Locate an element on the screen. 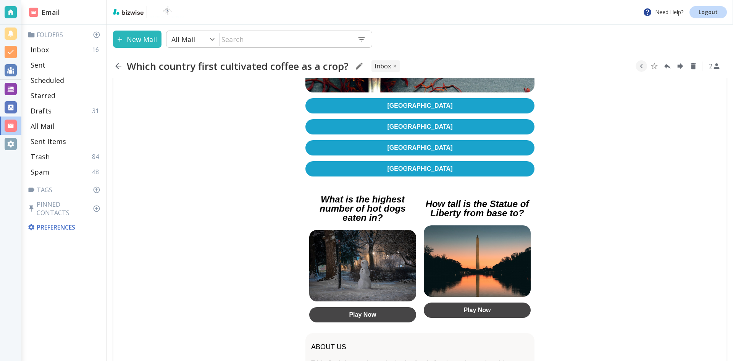 The height and width of the screenshot is (361, 733). p: Trash is located at coordinates (40, 156).